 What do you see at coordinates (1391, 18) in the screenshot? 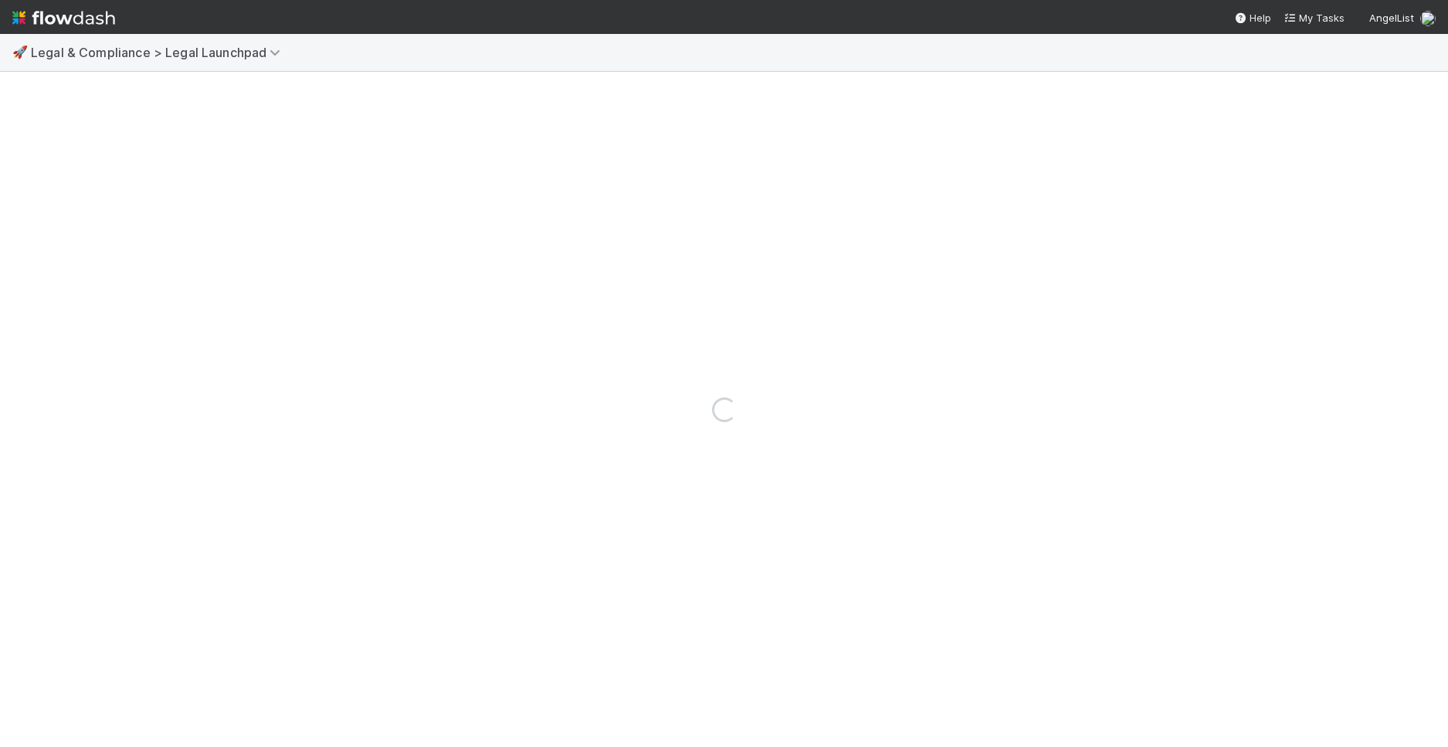
I see `span: AngelList` at bounding box center [1391, 18].